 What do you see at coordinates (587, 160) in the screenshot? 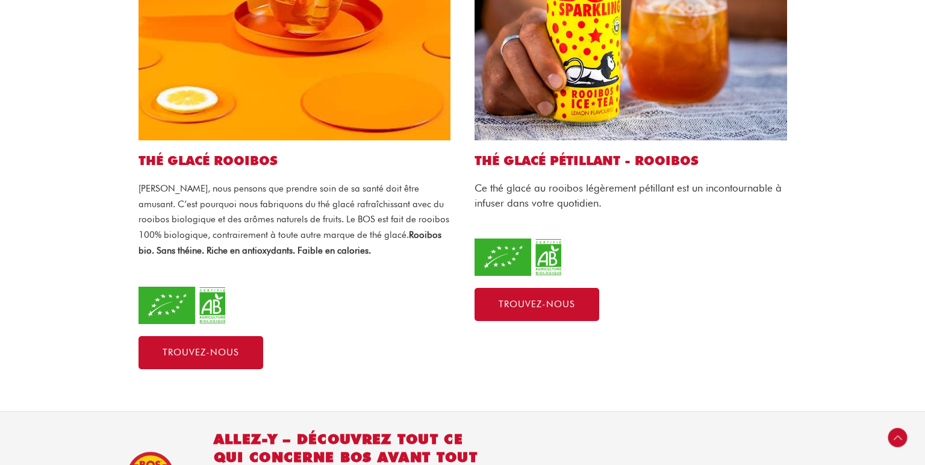
I see `a: THÉ GLACÉ PÉTILLANT - ROOIBOS` at bounding box center [587, 160].